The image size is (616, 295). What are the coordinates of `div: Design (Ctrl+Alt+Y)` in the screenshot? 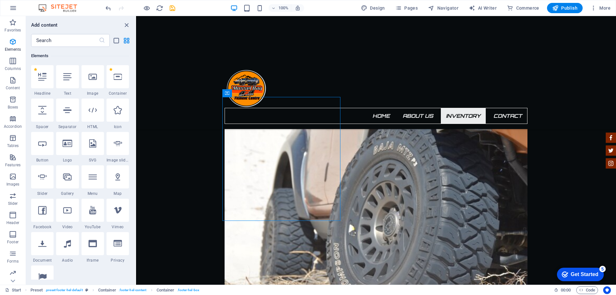 It's located at (373, 8).